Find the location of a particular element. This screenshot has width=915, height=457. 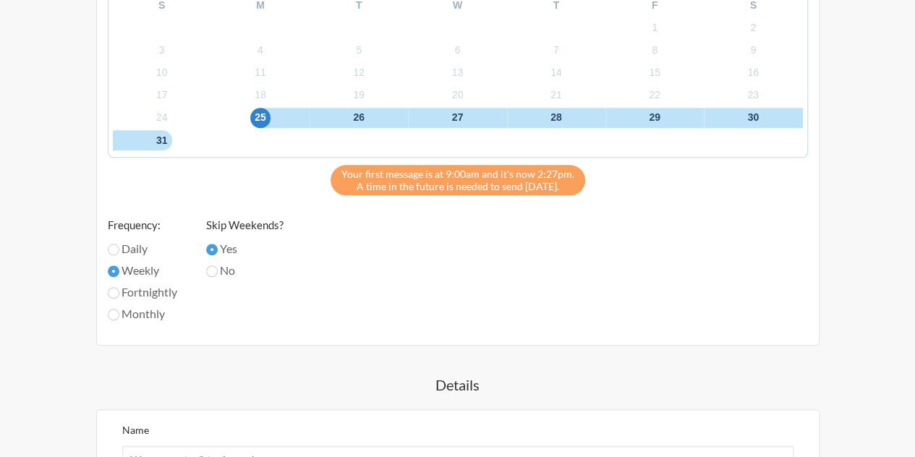

span: Thursday, September 25, 2025 is located at coordinates (260, 118).